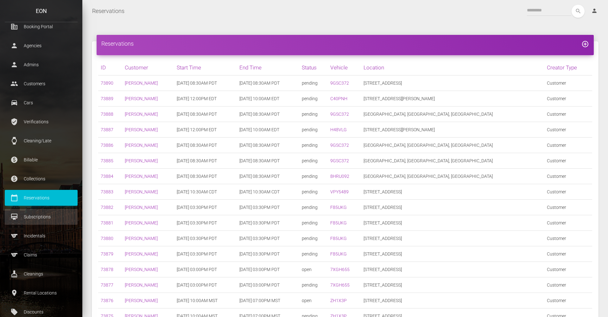 The width and height of the screenshot is (608, 317). Describe the element at coordinates (41, 103) in the screenshot. I see `a: drive_eta Cars` at that location.